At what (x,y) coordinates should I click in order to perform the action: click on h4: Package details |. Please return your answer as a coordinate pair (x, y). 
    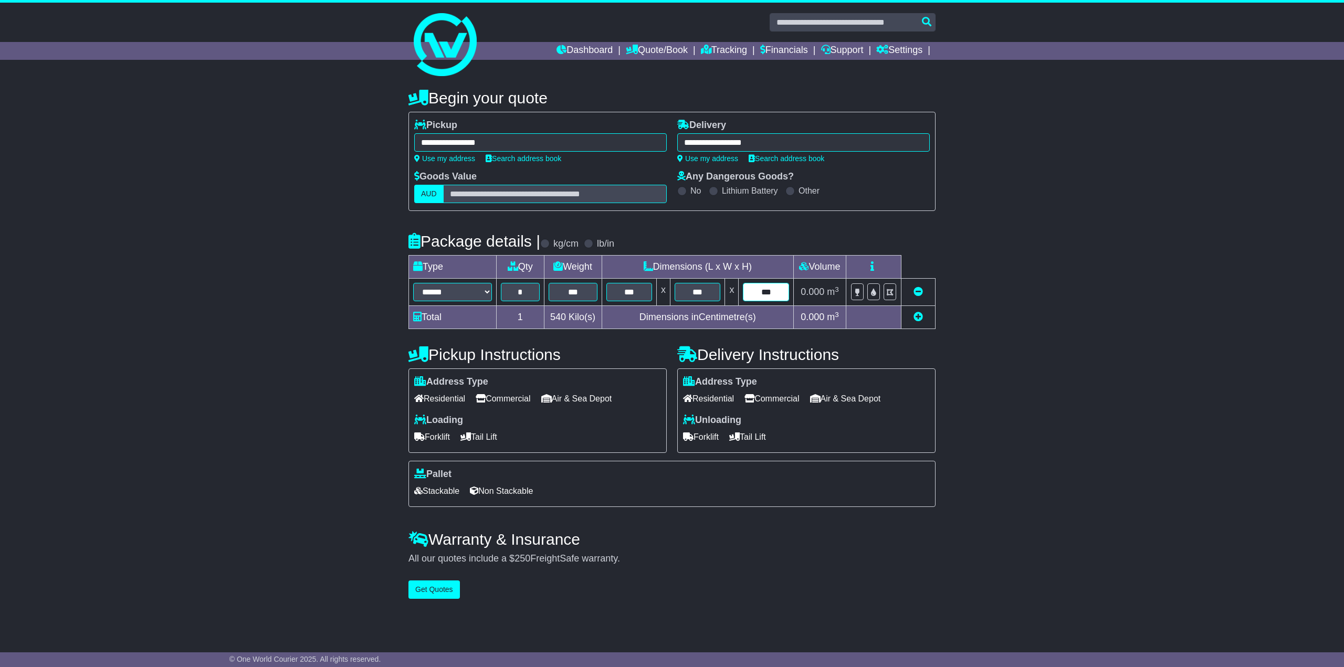
    Looking at the image, I should click on (474, 241).